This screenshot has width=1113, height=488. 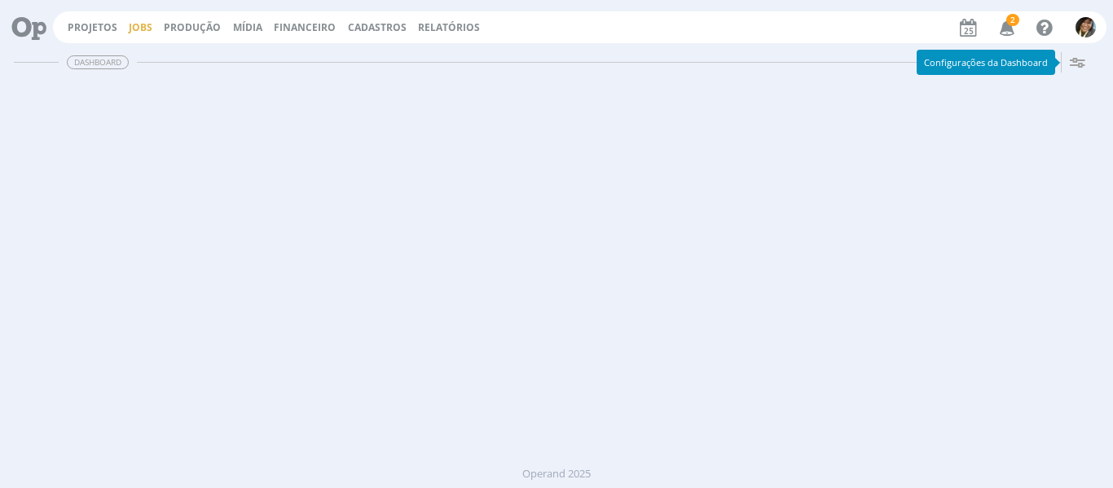 What do you see at coordinates (1006, 28) in the screenshot?
I see `button: 2` at bounding box center [1006, 28].